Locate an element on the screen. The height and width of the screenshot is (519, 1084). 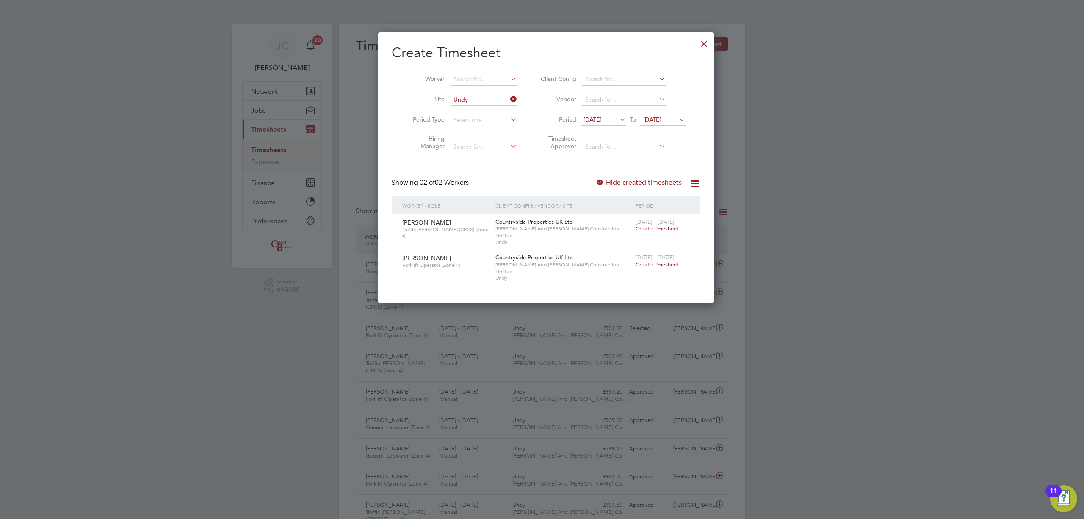
span: 02 Workers is located at coordinates (444, 183).